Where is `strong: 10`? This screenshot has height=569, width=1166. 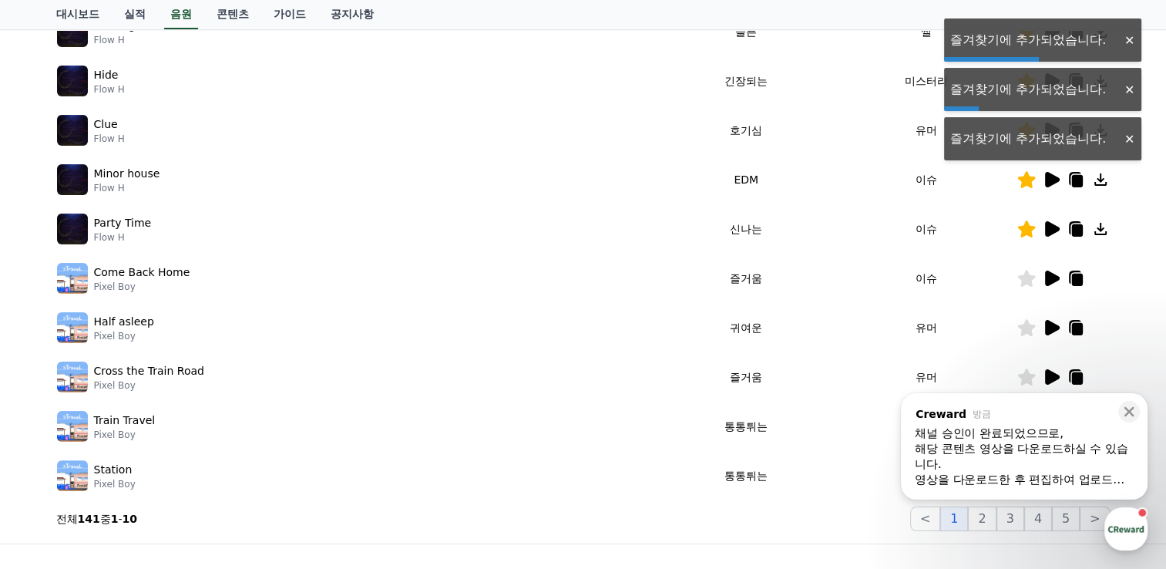
strong: 10 is located at coordinates (129, 518).